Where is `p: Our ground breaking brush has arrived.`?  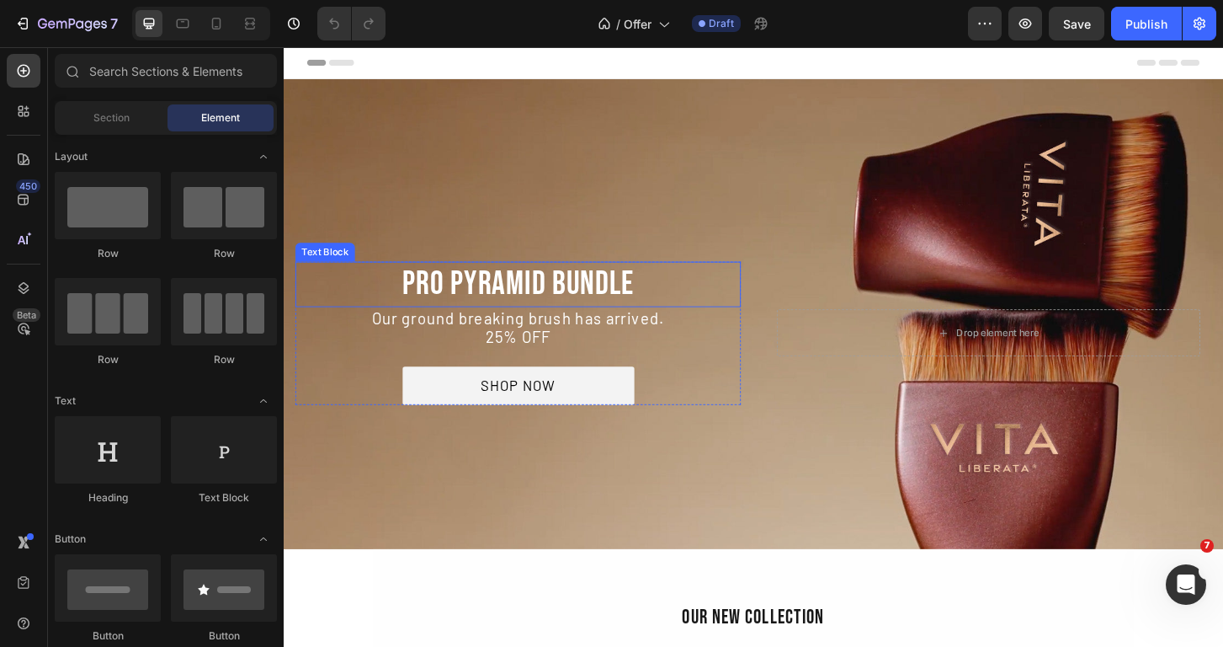
p: Our ground breaking brush has arrived. is located at coordinates (252, 291).